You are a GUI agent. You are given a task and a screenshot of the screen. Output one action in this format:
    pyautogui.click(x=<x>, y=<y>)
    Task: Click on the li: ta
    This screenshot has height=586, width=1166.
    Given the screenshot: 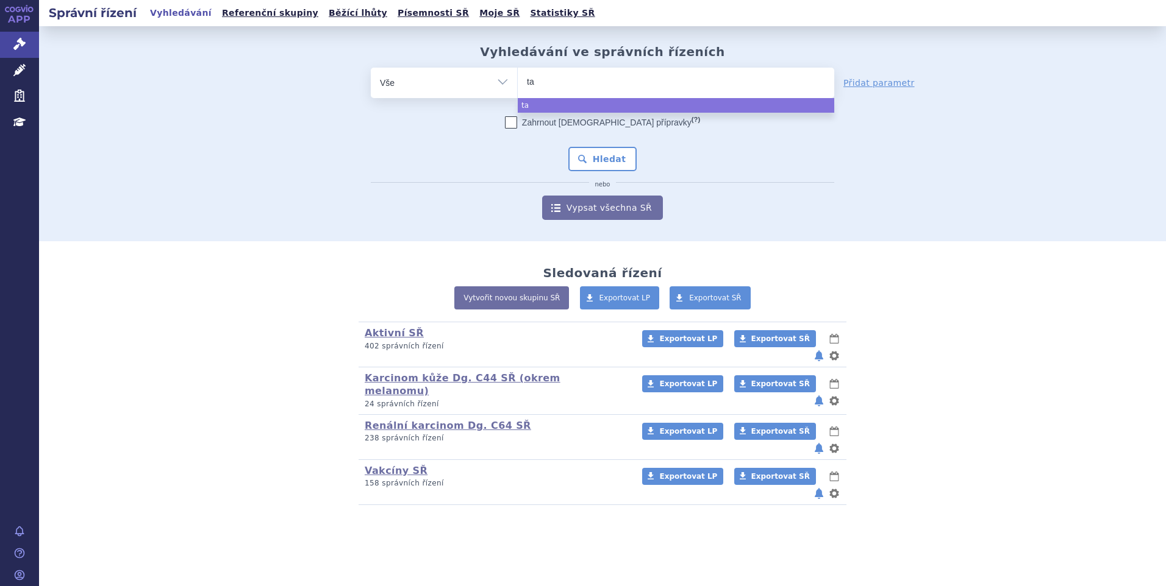 What is the action you would take?
    pyautogui.click(x=675, y=105)
    